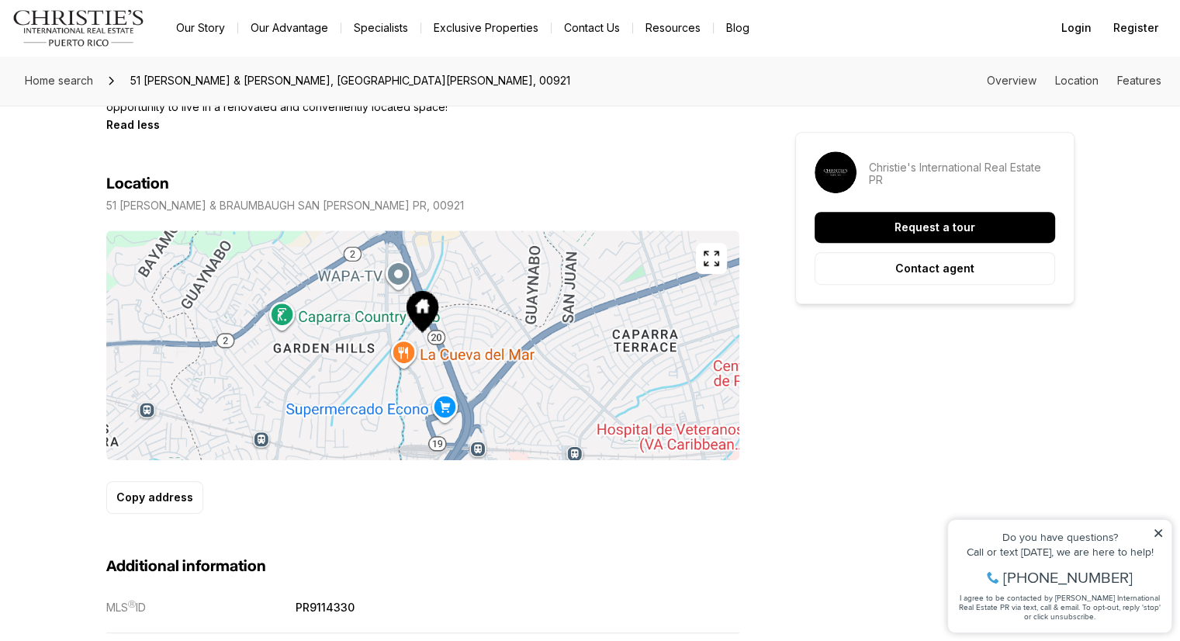  Describe the element at coordinates (325, 606) in the screenshot. I see `p: PR9114330` at that location.